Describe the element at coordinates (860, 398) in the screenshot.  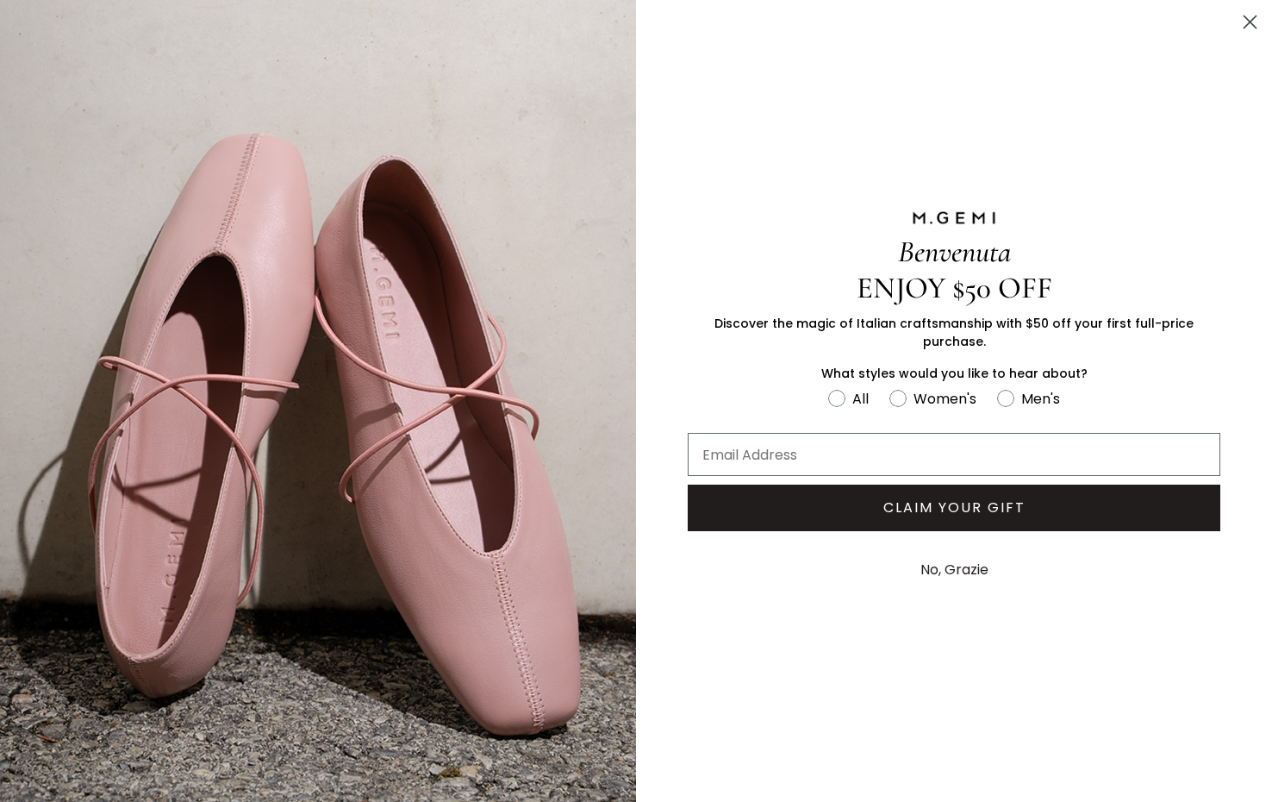
I see `div: All` at that location.